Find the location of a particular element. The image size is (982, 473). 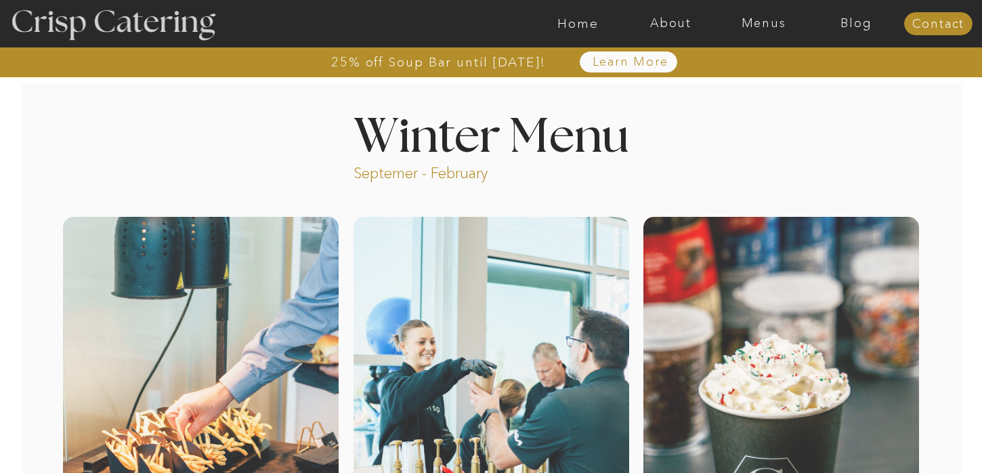

a: About is located at coordinates (671, 24).